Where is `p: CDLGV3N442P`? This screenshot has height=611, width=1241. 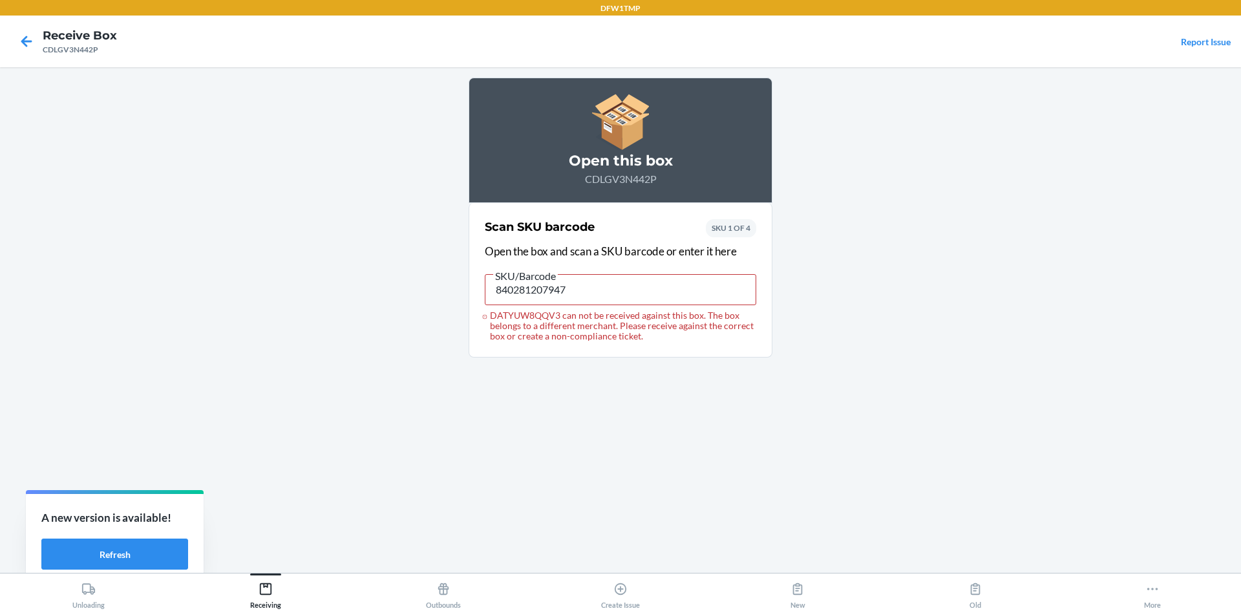 p: CDLGV3N442P is located at coordinates (621, 179).